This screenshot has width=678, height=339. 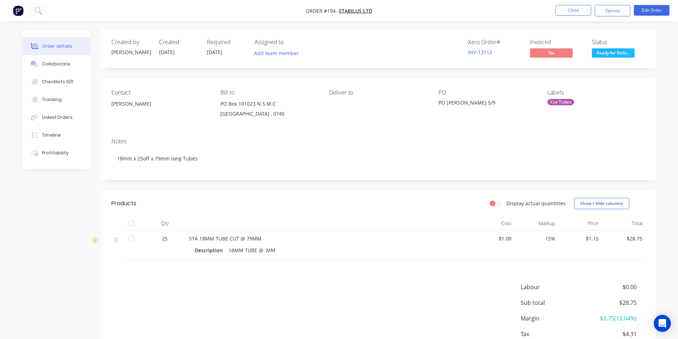 I want to click on div: Open Intercom Messenger, so click(x=662, y=323).